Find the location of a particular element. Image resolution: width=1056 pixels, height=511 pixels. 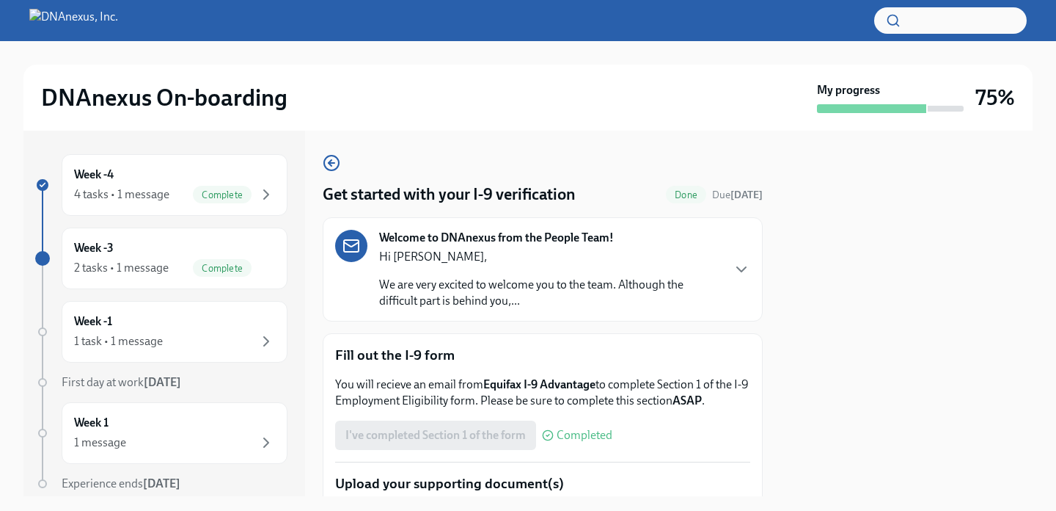

strong: Equifax I-9 Advantage is located at coordinates (539, 384).